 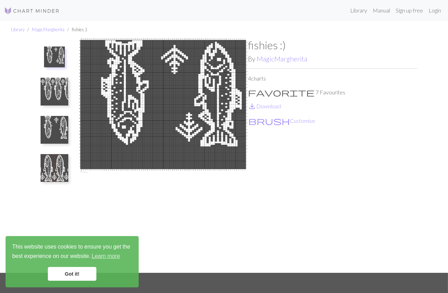 I want to click on p: 4 charts, so click(x=333, y=78).